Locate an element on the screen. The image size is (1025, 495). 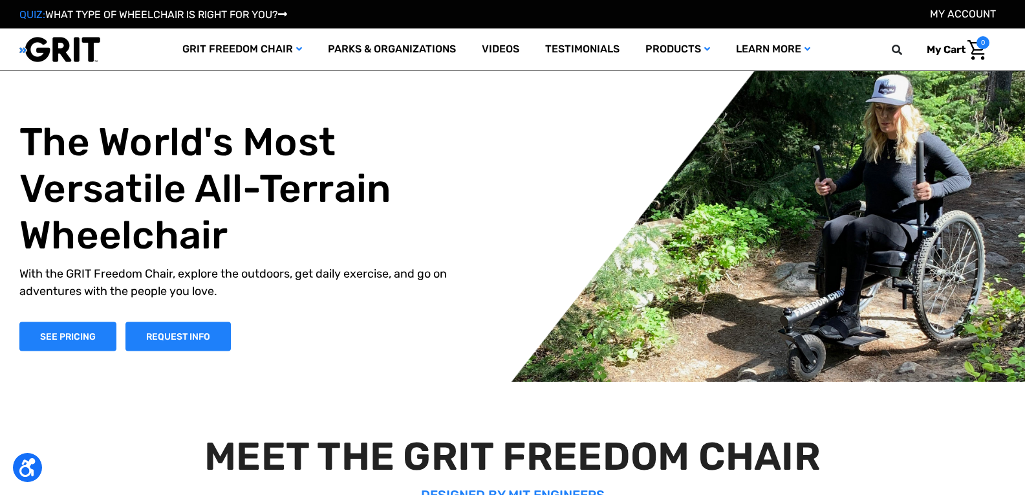
h1: The World's Most Versatile All-Terrain Wheelchair is located at coordinates (248, 188).